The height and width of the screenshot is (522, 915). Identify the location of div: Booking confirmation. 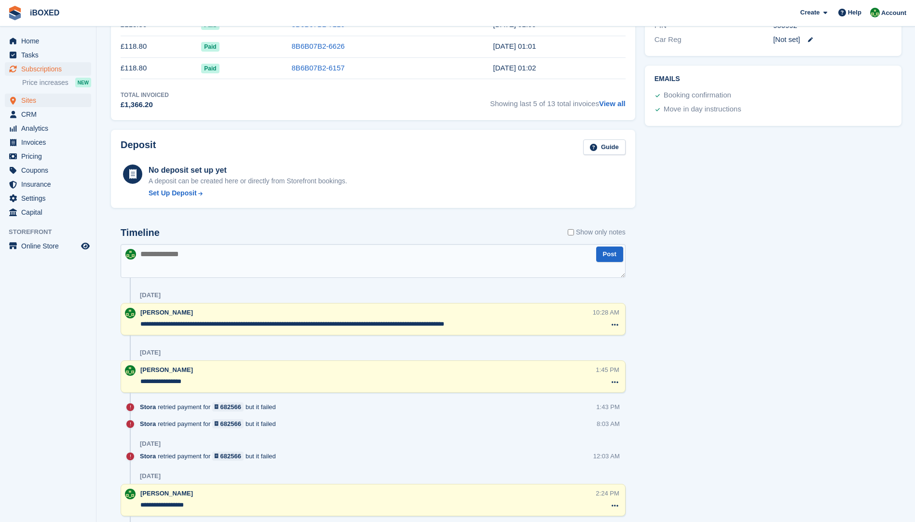
(697, 95).